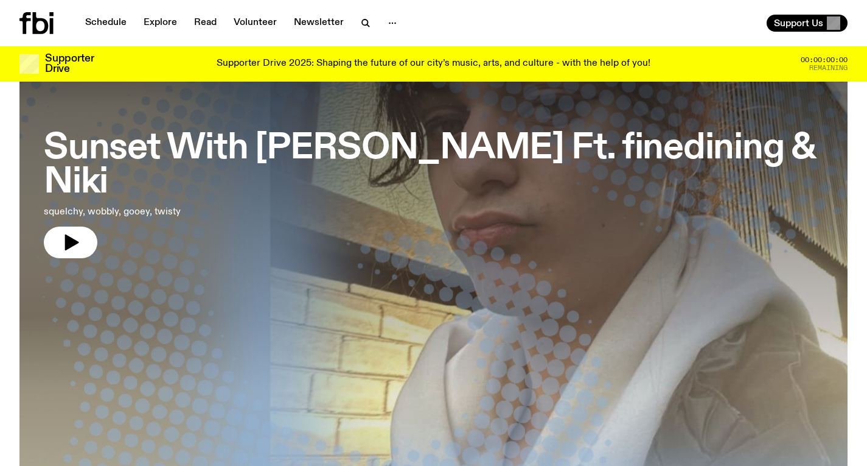 This screenshot has width=867, height=466. Describe the element at coordinates (828, 68) in the screenshot. I see `span: Remaining` at that location.